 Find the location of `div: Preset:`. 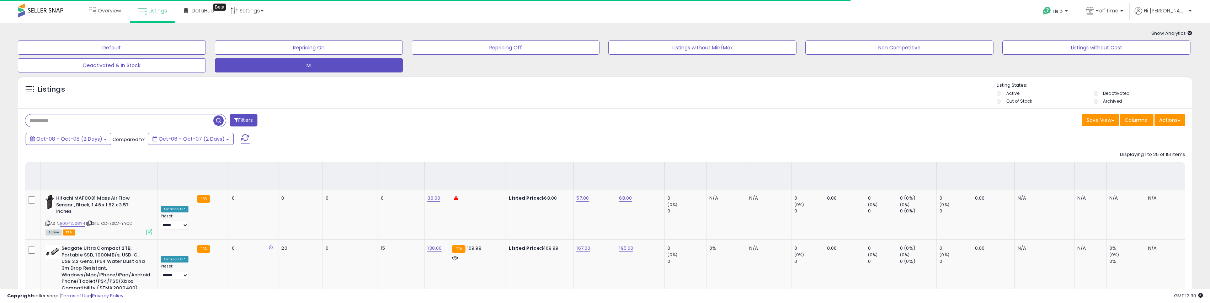

div: Preset: is located at coordinates (175, 272).